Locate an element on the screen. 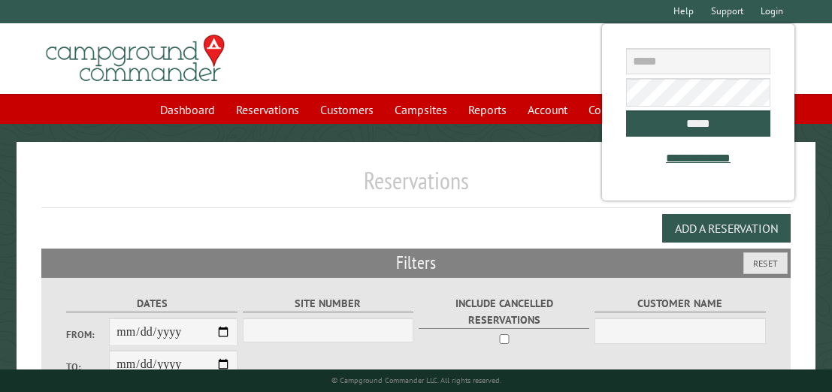  label: To: is located at coordinates (87, 367).